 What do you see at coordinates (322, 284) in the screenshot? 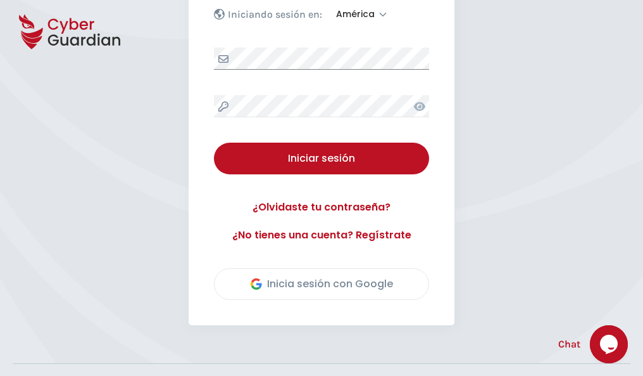
I see `button: Inicia sesión con Google` at bounding box center [322, 284].